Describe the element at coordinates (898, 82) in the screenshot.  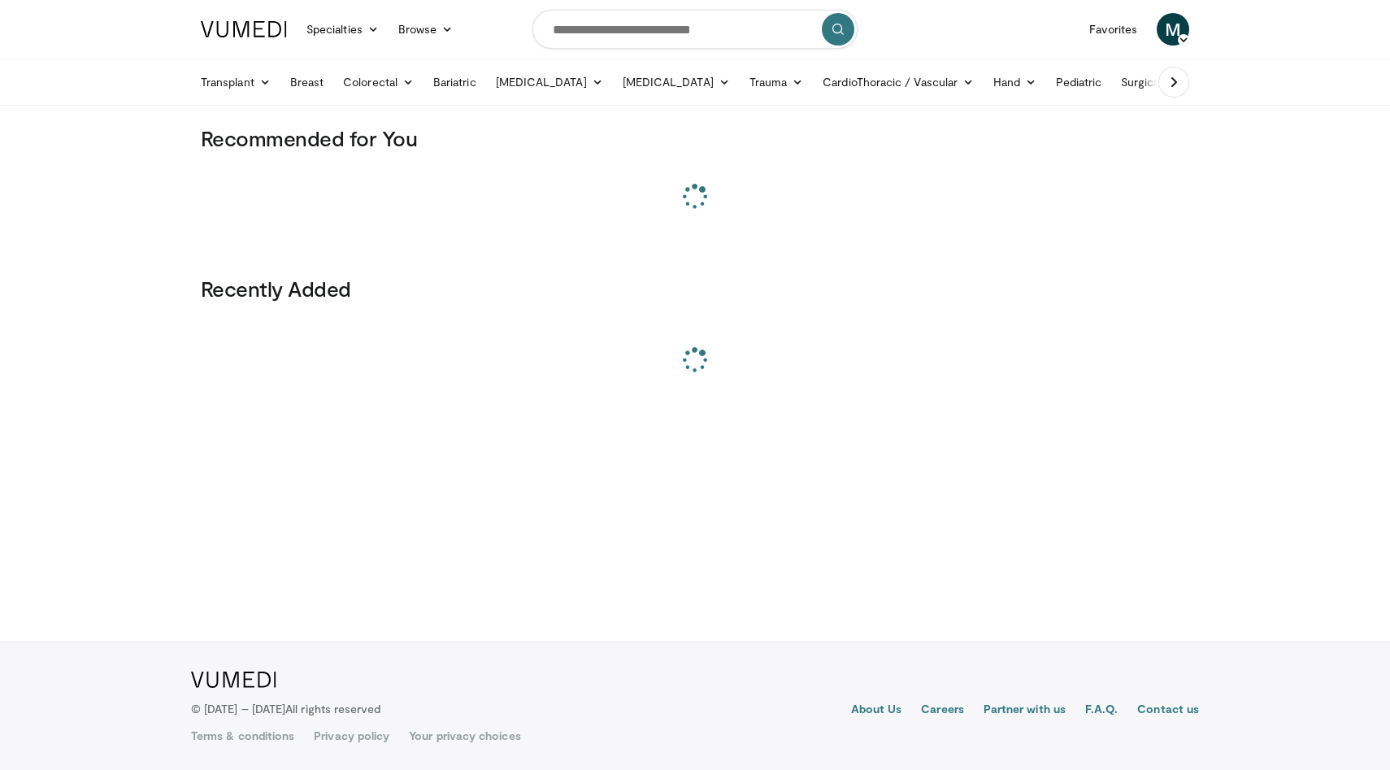
I see `a: CardioThoracic / Vascular` at that location.